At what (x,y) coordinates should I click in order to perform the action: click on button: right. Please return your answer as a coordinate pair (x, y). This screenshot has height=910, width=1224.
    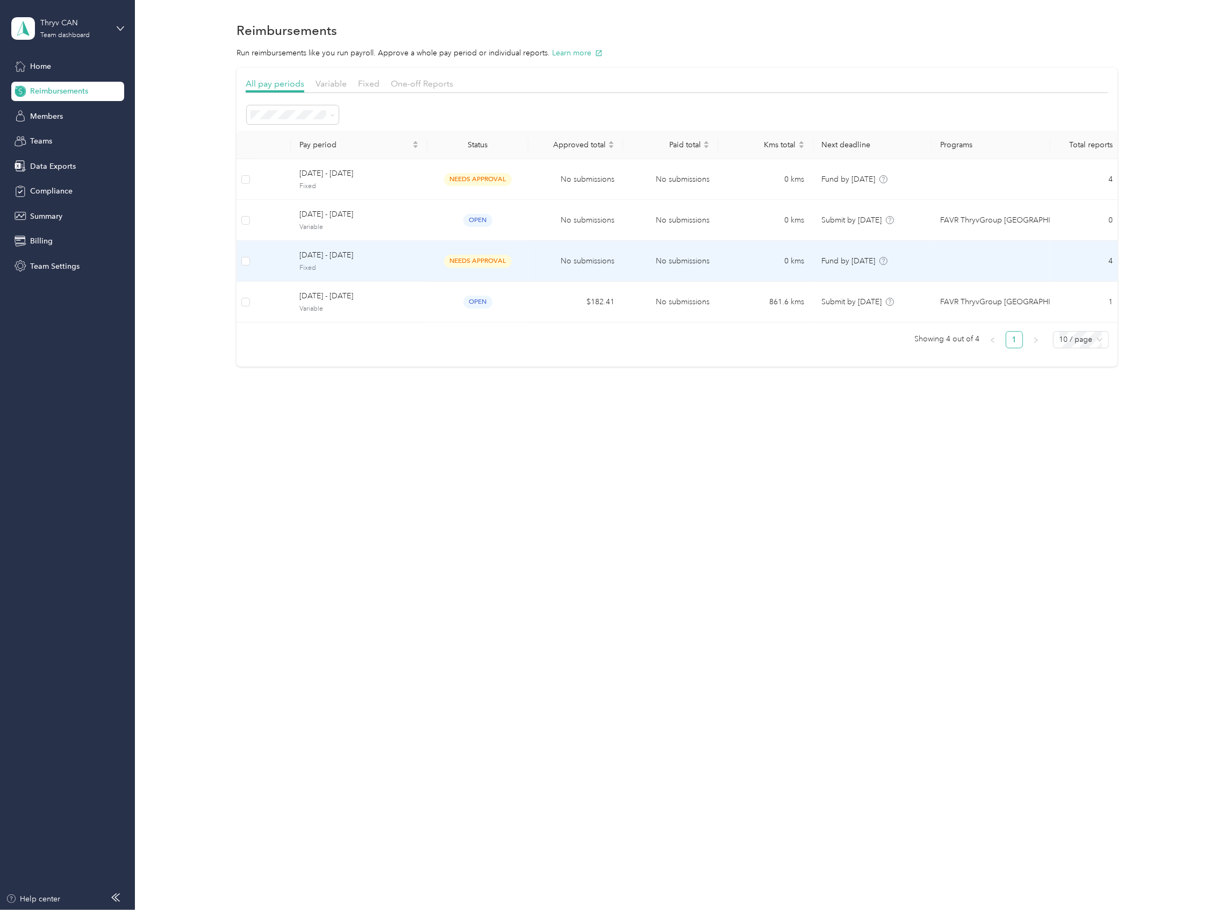
    Looking at the image, I should click on (1036, 340).